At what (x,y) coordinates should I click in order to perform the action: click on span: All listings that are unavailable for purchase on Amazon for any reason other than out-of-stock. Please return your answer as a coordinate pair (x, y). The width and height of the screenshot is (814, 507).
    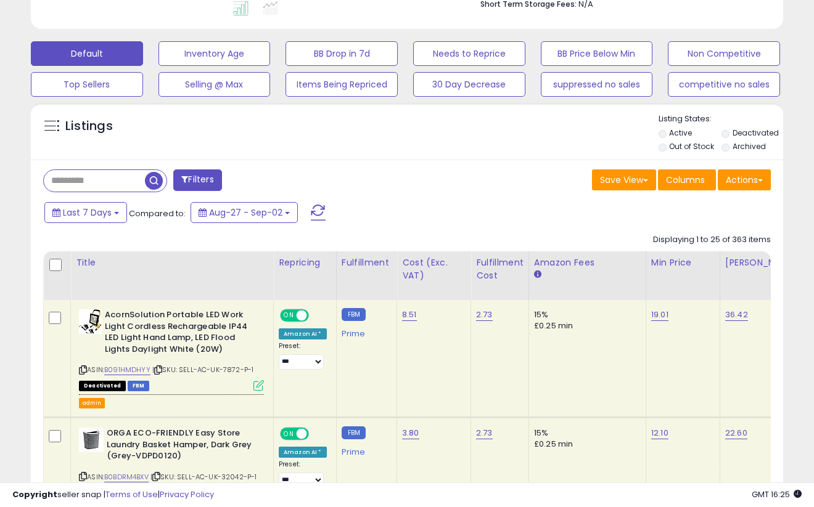
    Looking at the image, I should click on (102, 386).